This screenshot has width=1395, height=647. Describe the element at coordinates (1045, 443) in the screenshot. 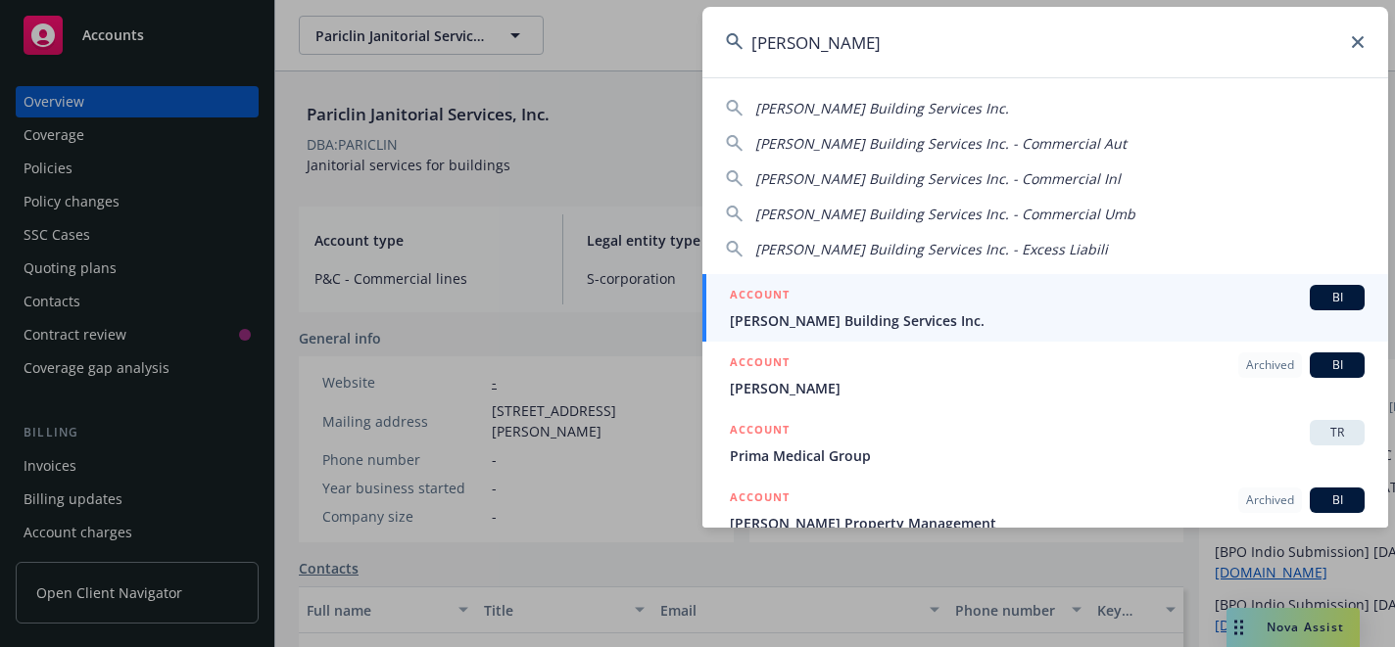

I see `a: ACCOUNTTRPrima Medical Group` at that location.